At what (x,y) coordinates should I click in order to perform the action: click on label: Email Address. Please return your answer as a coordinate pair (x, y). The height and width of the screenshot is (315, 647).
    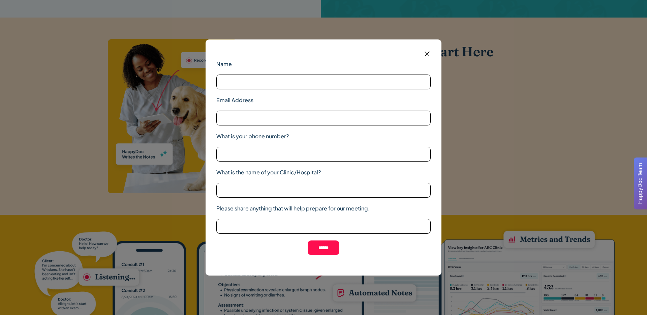
    Looking at the image, I should click on (323, 100).